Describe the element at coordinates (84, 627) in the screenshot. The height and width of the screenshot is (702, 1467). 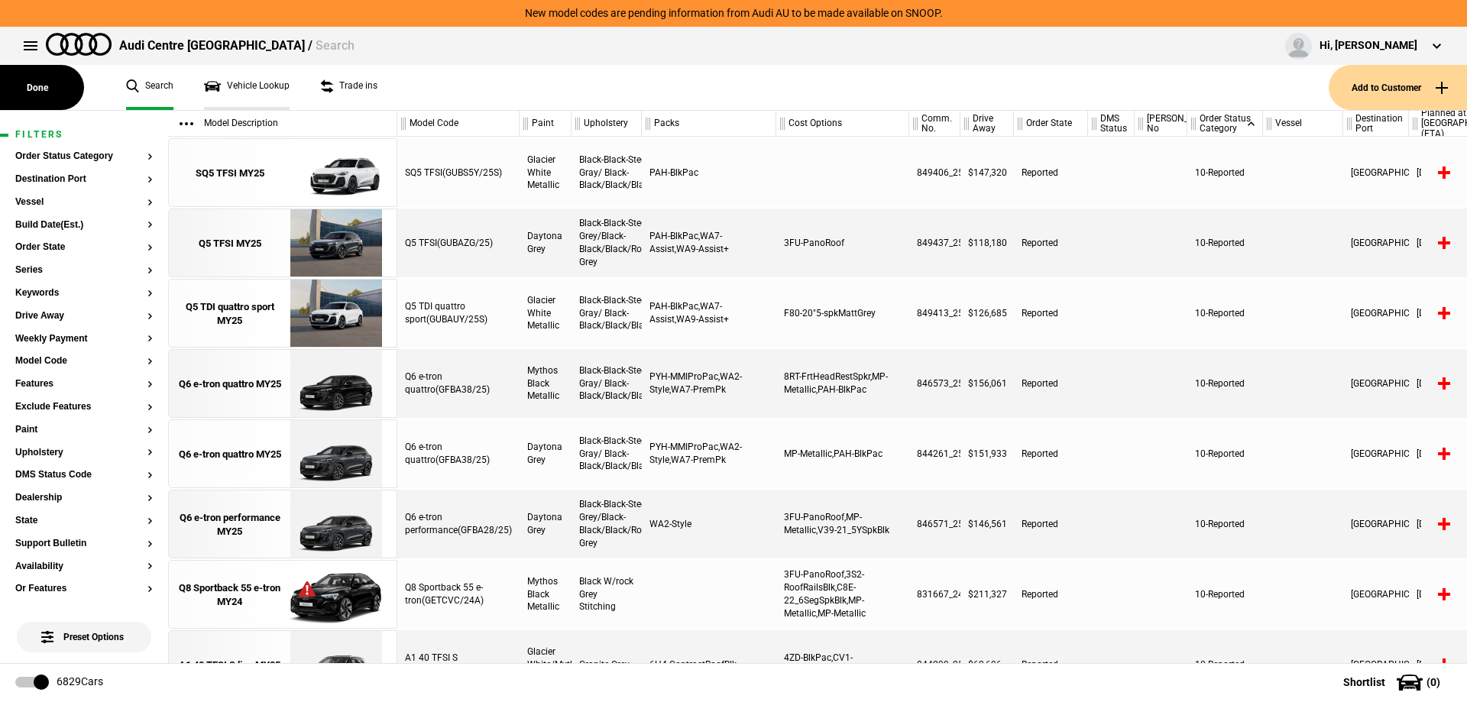
I see `span: Preset Options` at that location.